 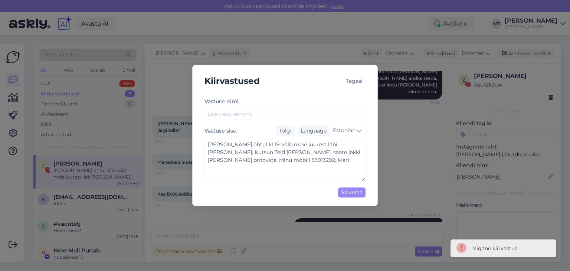 I want to click on span: Estonian, so click(x=344, y=131).